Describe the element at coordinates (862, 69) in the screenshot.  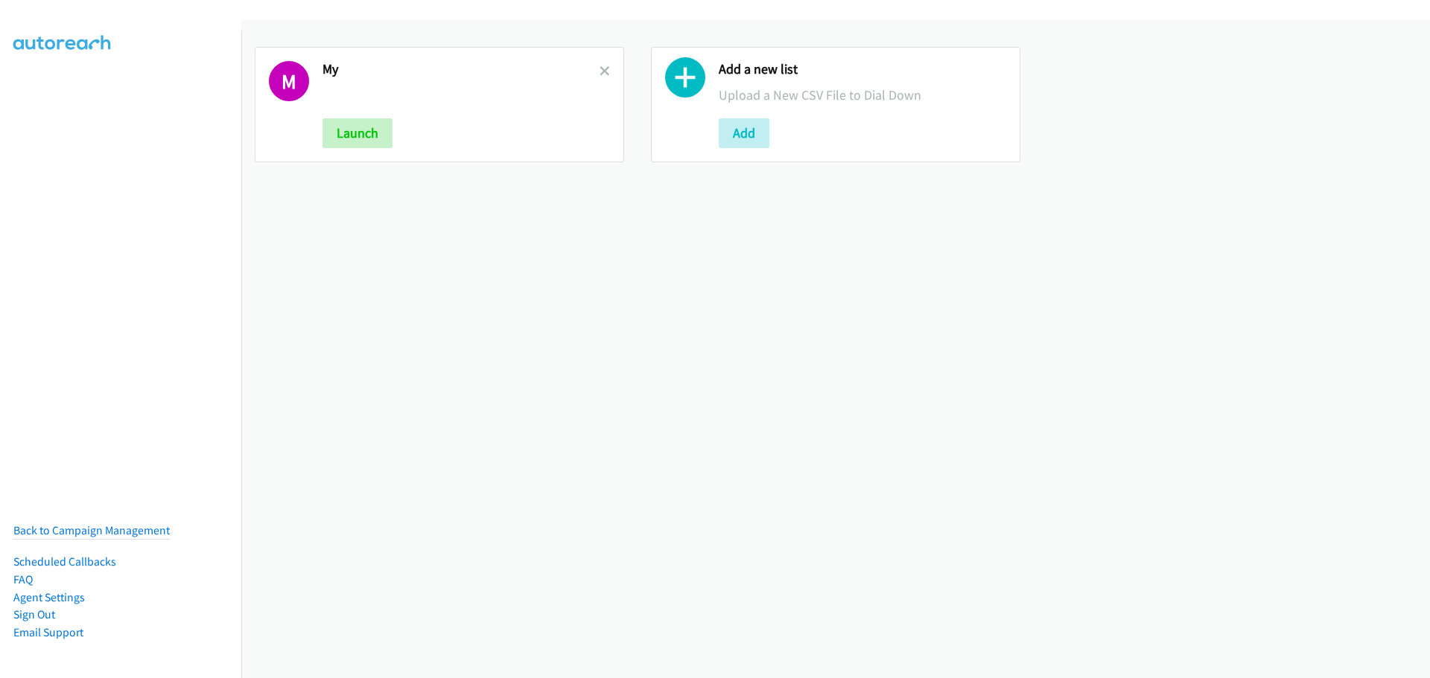
I see `h2: Add a new list` at that location.